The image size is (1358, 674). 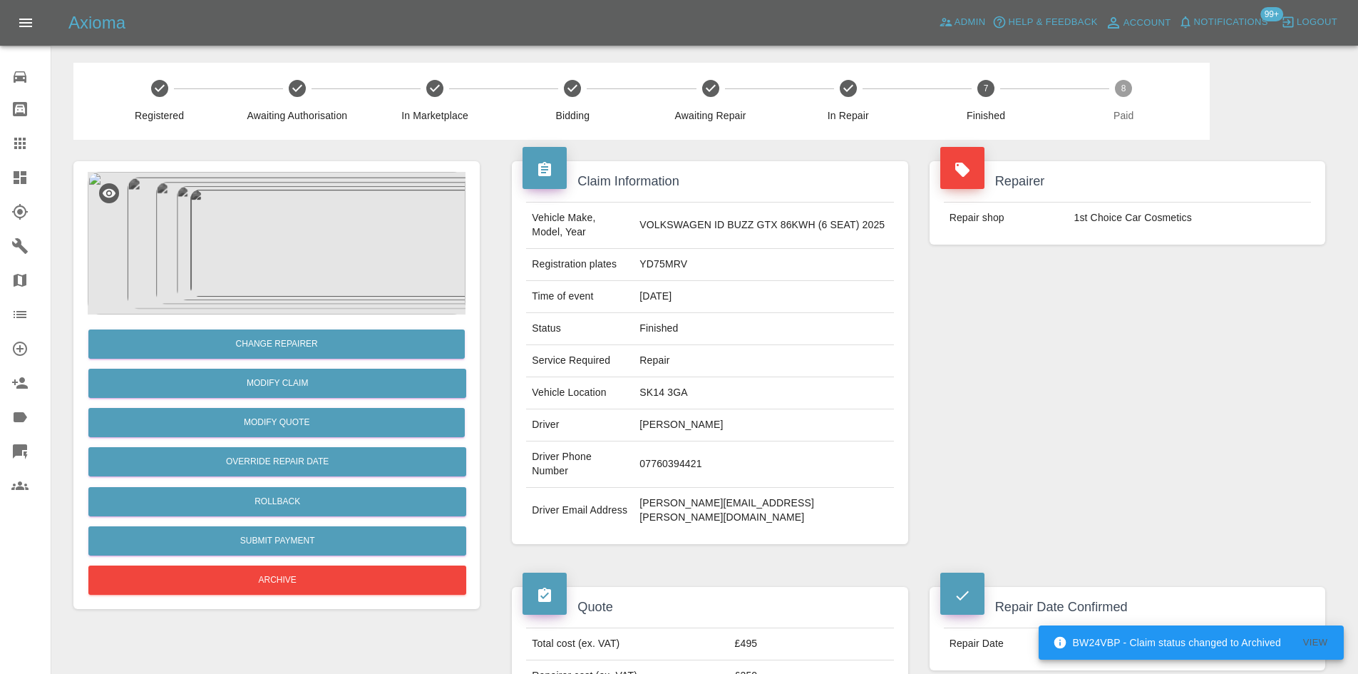 I want to click on button: Open drawer, so click(x=26, y=23).